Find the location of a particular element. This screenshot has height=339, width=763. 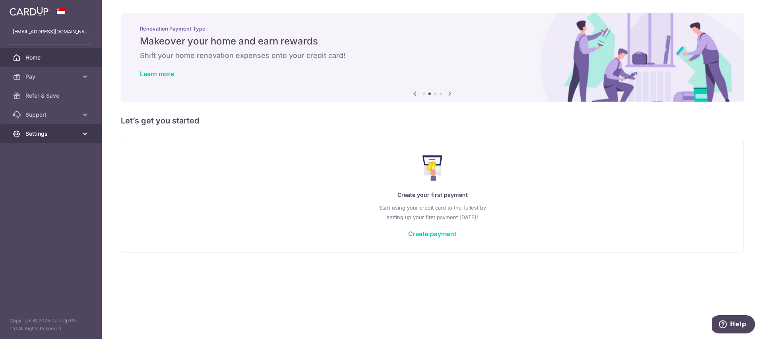

img: Make Payment is located at coordinates (432, 168).